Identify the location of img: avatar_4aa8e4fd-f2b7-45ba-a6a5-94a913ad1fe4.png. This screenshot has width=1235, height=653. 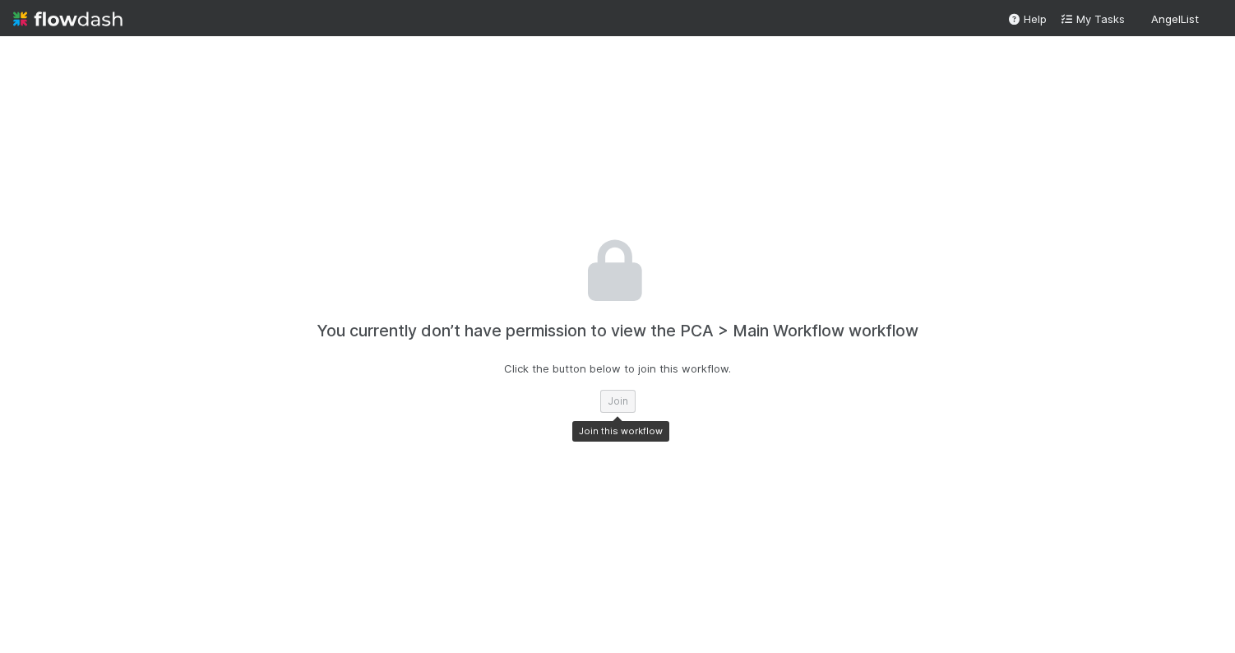
(1214, 20).